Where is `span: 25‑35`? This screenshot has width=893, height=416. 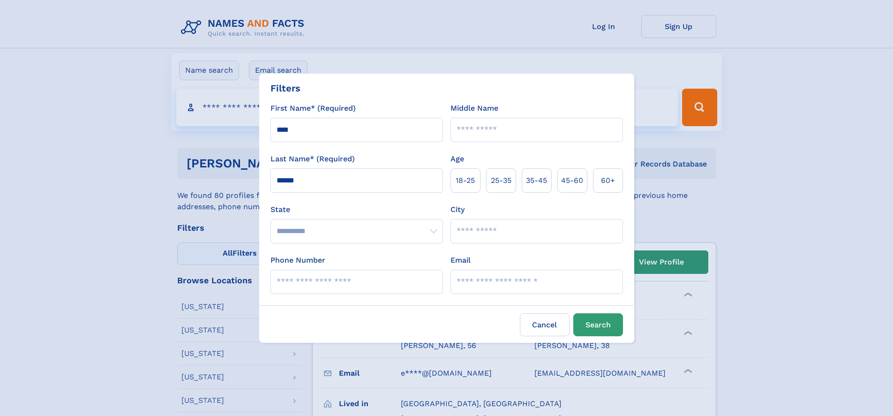 span: 25‑35 is located at coordinates (501, 180).